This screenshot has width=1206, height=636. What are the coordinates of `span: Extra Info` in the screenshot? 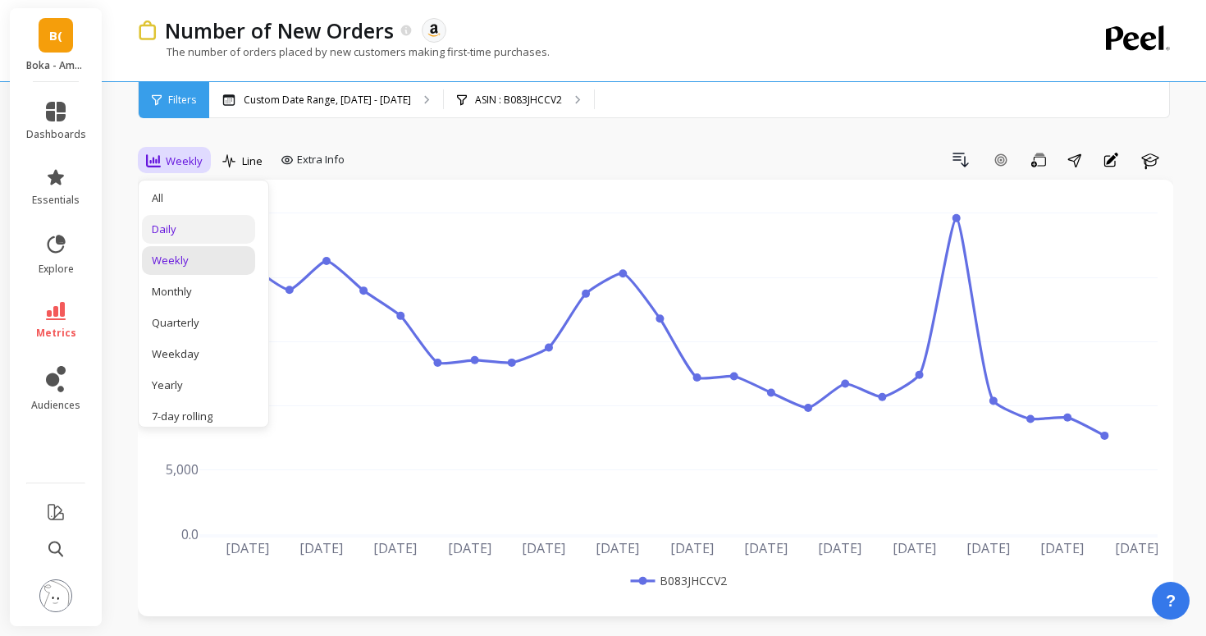 It's located at (321, 160).